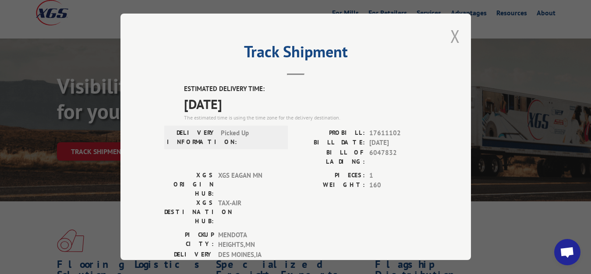 The height and width of the screenshot is (274, 591). What do you see at coordinates (191, 137) in the screenshot?
I see `label: DELIVERY INFORMATION:` at bounding box center [191, 137].